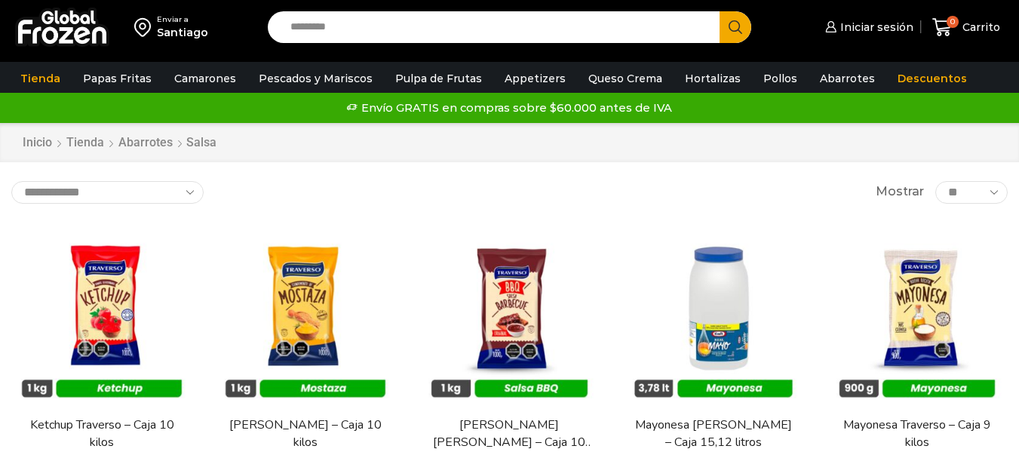  Describe the element at coordinates (979, 27) in the screenshot. I see `span: Carrito` at that location.